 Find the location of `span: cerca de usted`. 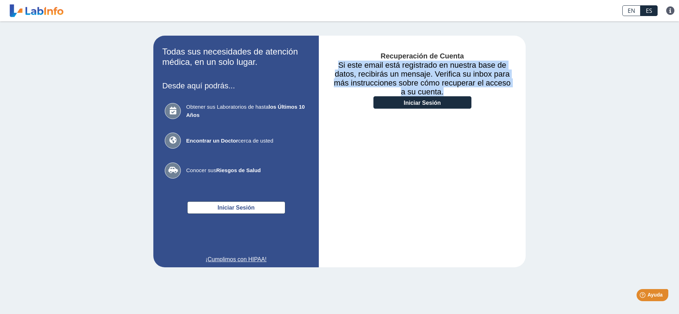

span: cerca de usted is located at coordinates (247, 141).